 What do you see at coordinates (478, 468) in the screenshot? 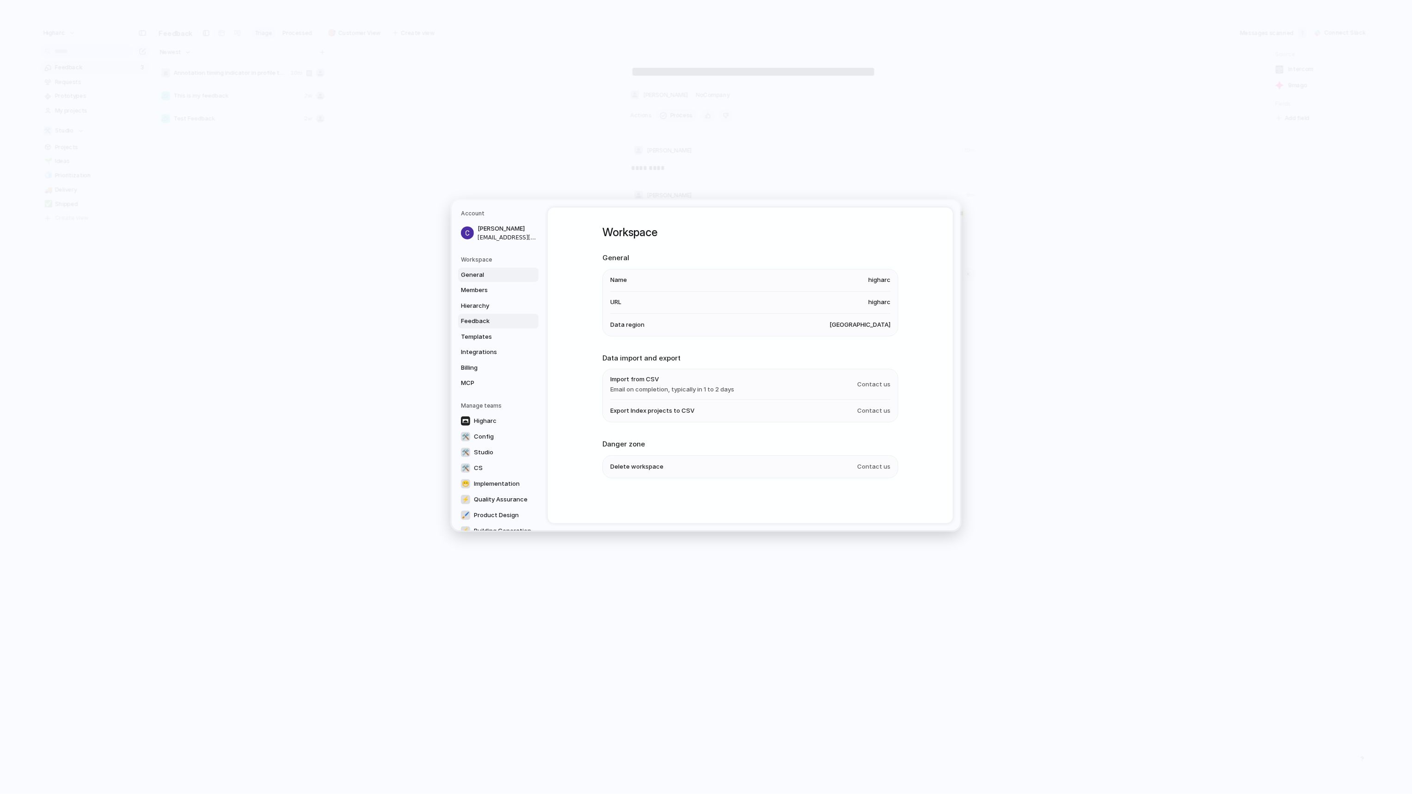
I see `span: CS` at bounding box center [478, 468].